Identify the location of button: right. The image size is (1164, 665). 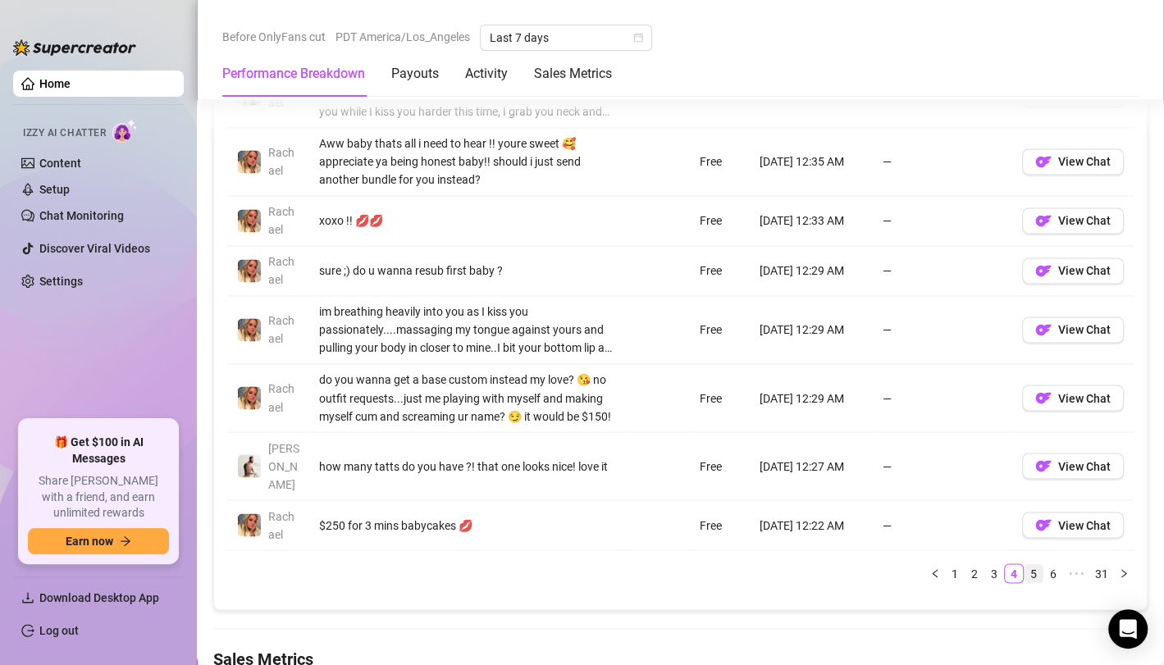
(1124, 573).